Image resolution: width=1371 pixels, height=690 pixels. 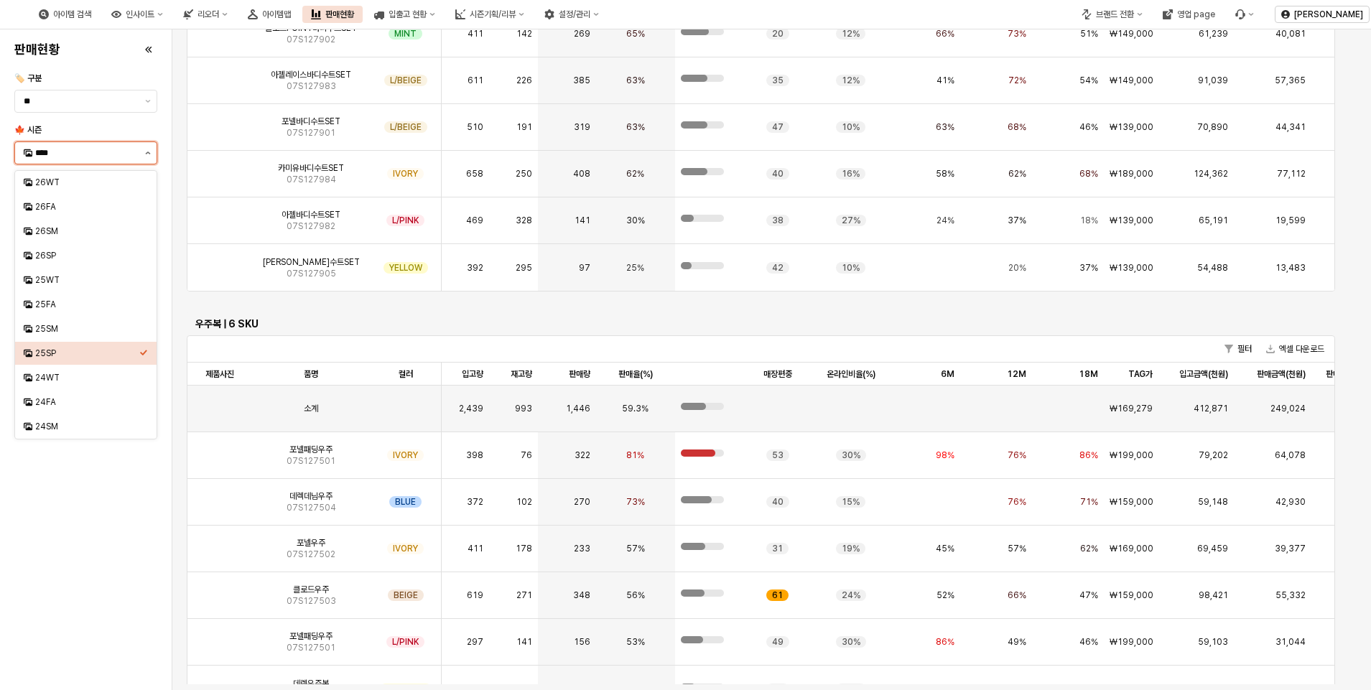 I want to click on span: 73%, so click(x=1017, y=34).